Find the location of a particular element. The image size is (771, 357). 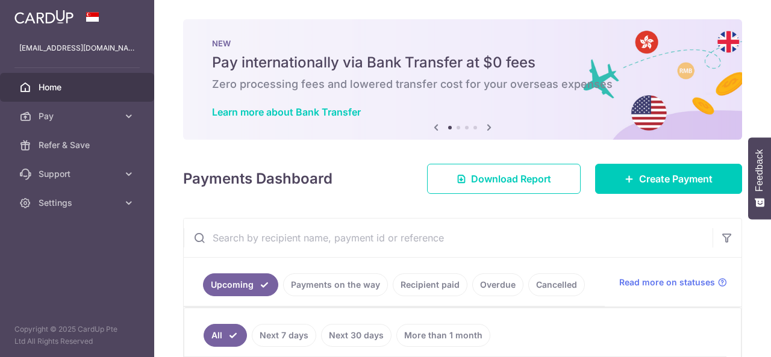

img: CardUp is located at coordinates (44, 17).